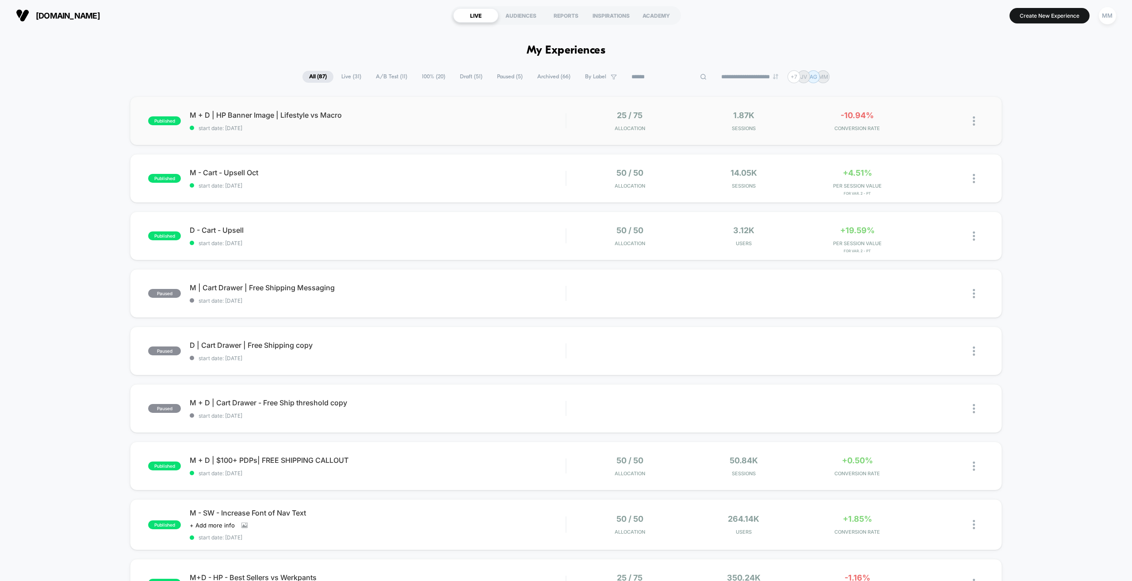 This screenshot has width=1132, height=581. I want to click on span: M + D | $100+ PDPs| FREE SHIPPING CALLOUT, so click(378, 460).